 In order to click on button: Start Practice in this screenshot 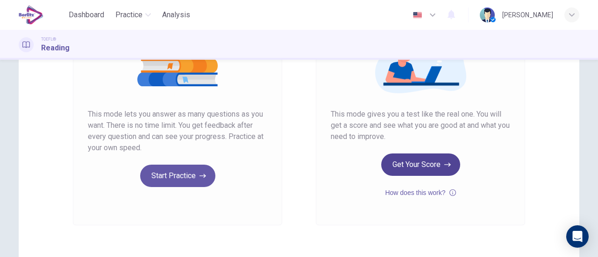, I will do `click(178, 176)`.